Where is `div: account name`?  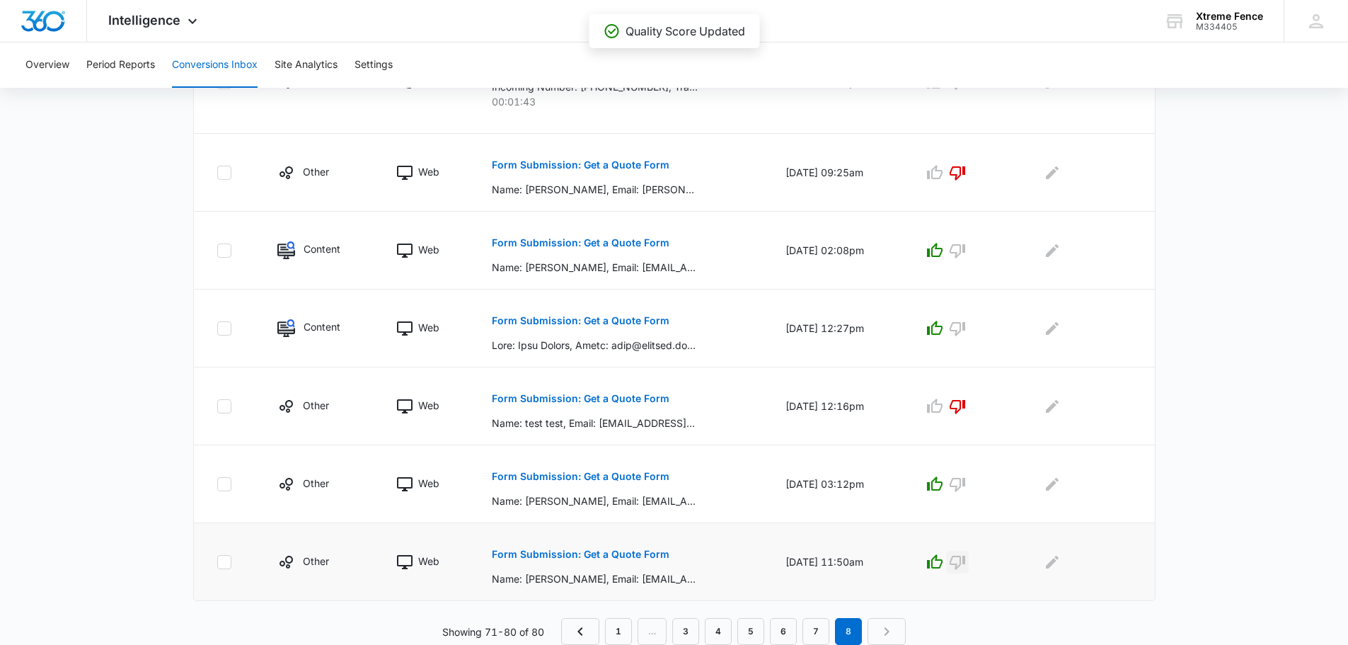
div: account name is located at coordinates (1229, 16).